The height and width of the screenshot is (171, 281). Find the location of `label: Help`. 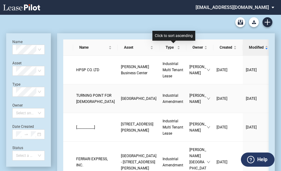

label: Help is located at coordinates (262, 160).